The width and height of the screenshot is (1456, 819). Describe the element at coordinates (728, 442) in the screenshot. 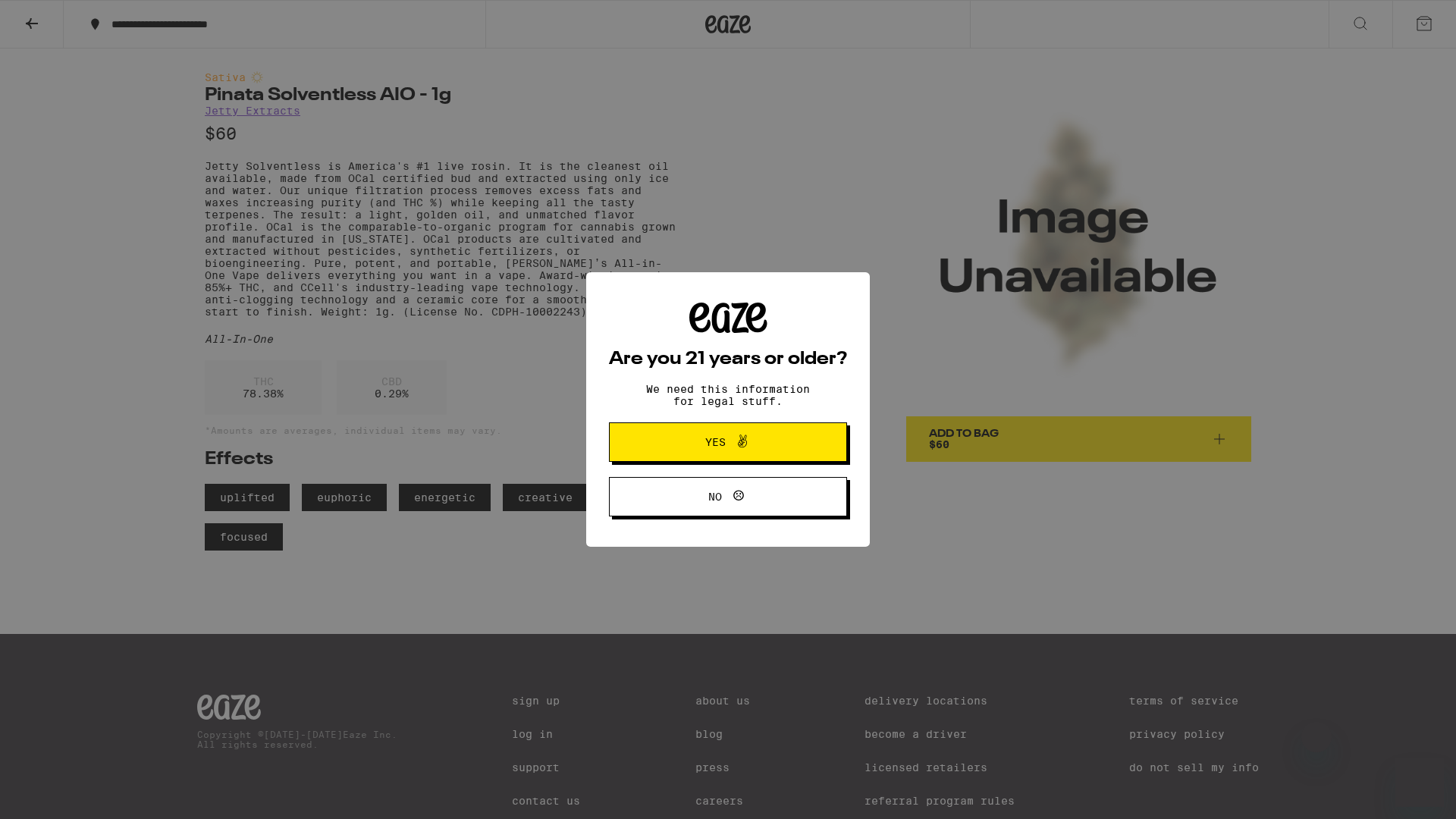

I see `button: Yes` at that location.